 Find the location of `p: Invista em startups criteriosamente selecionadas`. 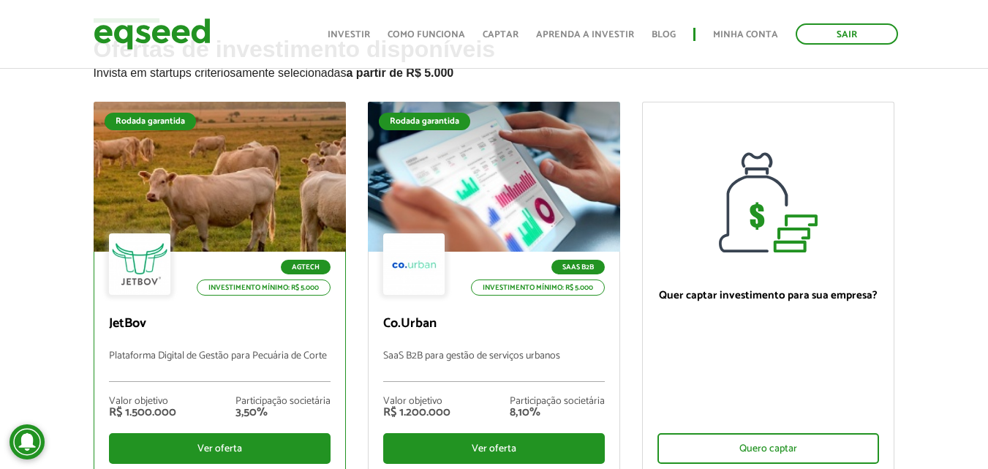

p: Invista em startups criteriosamente selecionadas is located at coordinates (494, 71).